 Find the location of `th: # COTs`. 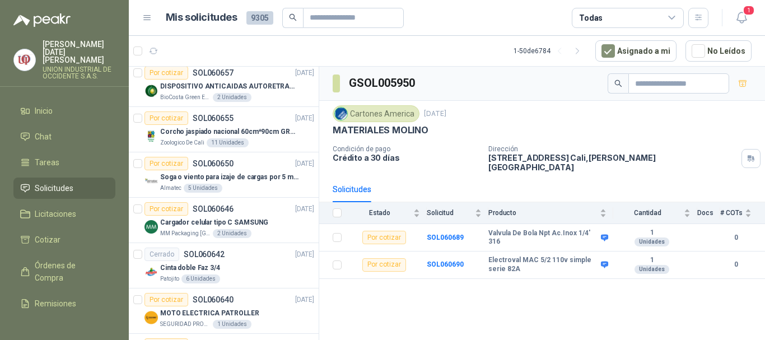

th: # COTs is located at coordinates (742, 213).